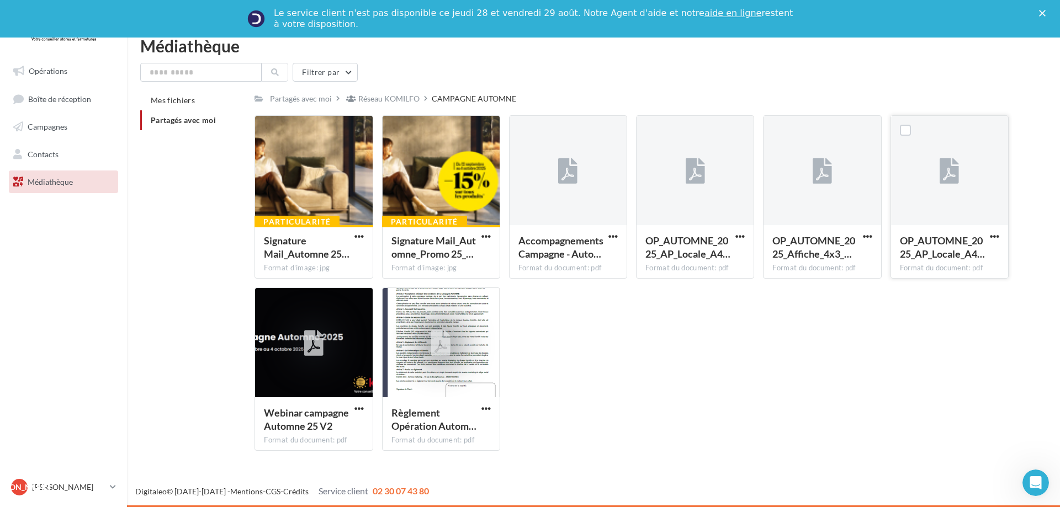  Describe the element at coordinates (151, 491) in the screenshot. I see `a: Digitaleo` at that location.